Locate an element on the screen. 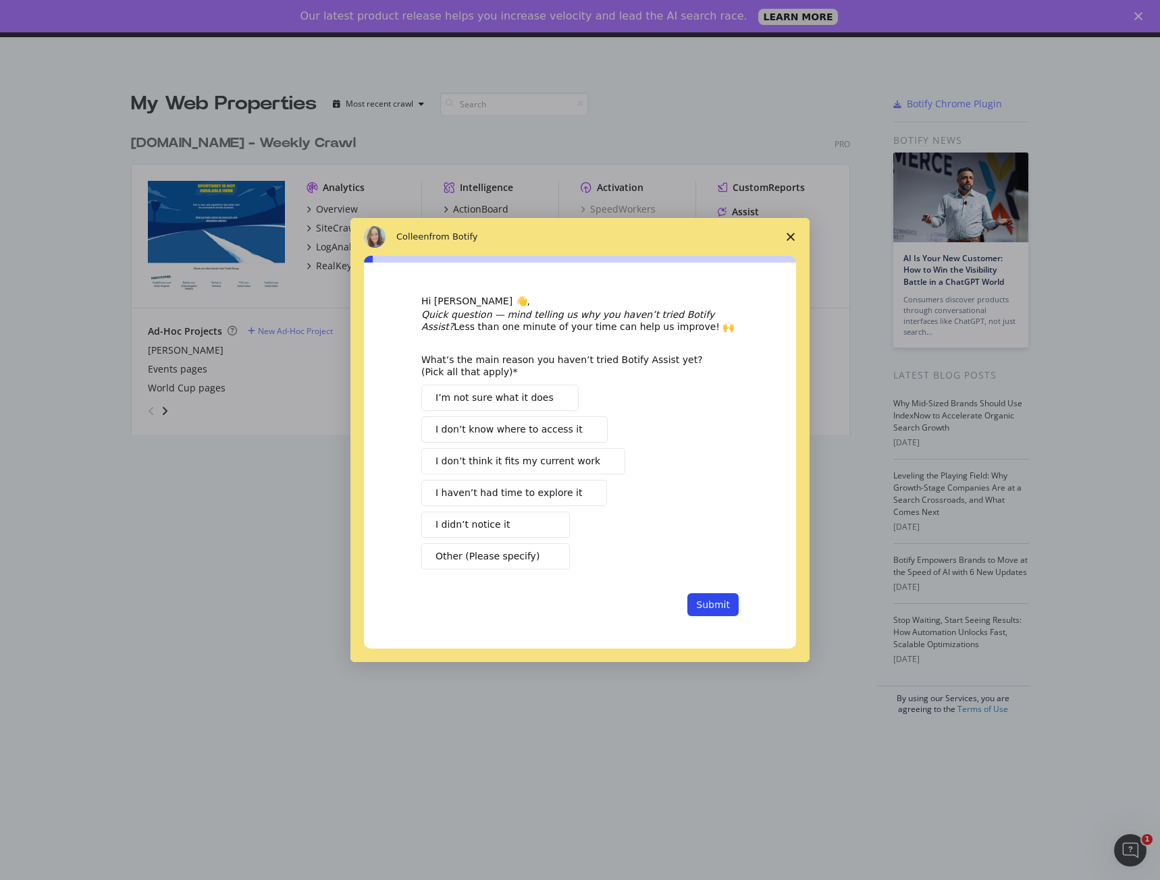  span: from Botify is located at coordinates (454, 236).